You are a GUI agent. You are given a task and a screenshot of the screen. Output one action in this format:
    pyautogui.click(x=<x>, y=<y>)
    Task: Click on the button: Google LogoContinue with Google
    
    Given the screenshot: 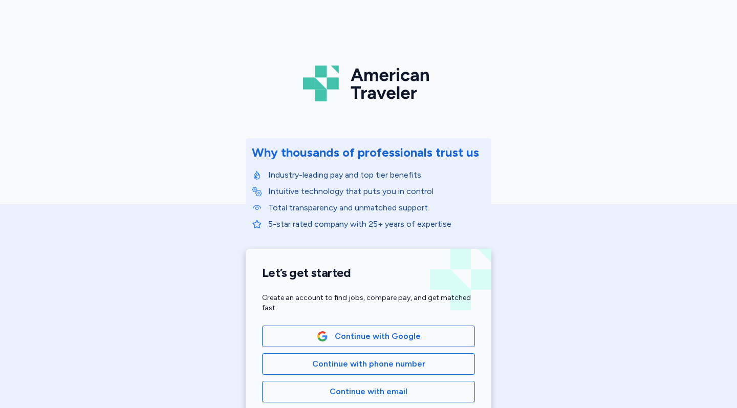 What is the action you would take?
    pyautogui.click(x=368, y=336)
    